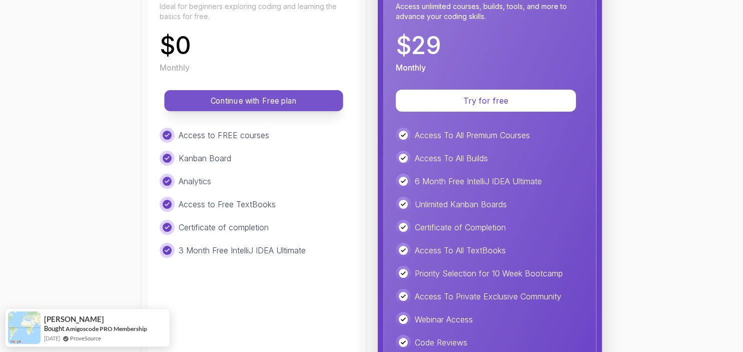 The width and height of the screenshot is (743, 352). Describe the element at coordinates (205, 158) in the screenshot. I see `p: Kanban Board` at that location.